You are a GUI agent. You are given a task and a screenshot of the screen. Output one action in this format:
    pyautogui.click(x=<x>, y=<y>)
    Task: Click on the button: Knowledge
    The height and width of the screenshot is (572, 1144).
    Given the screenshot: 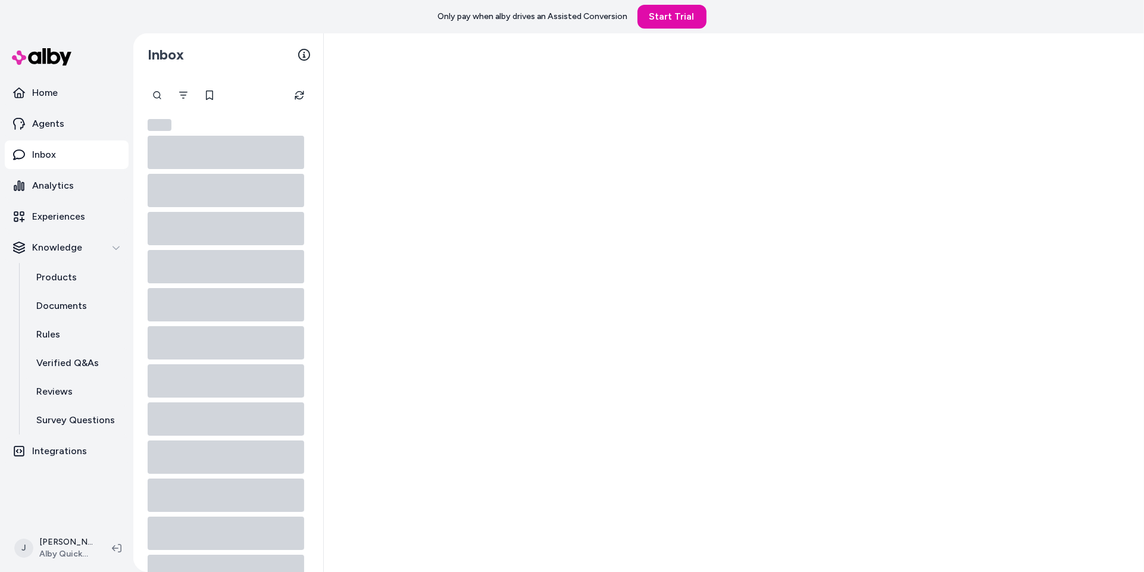 What is the action you would take?
    pyautogui.click(x=67, y=248)
    